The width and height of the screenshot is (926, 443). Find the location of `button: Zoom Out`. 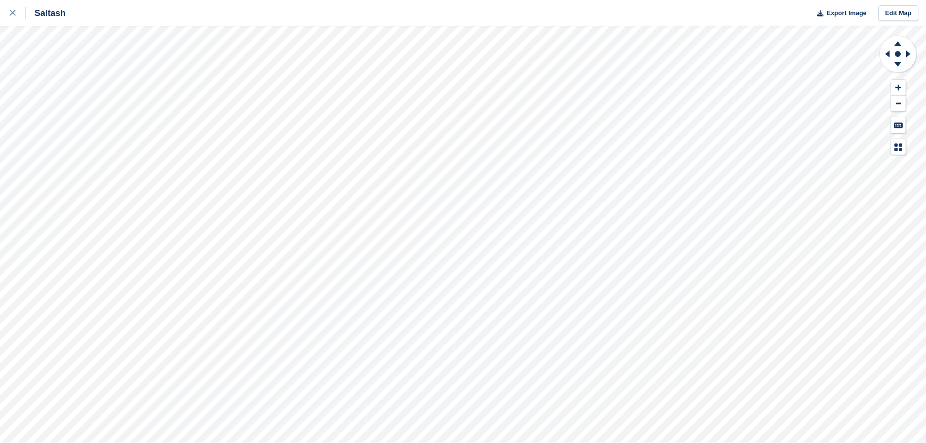

button: Zoom Out is located at coordinates (898, 103).